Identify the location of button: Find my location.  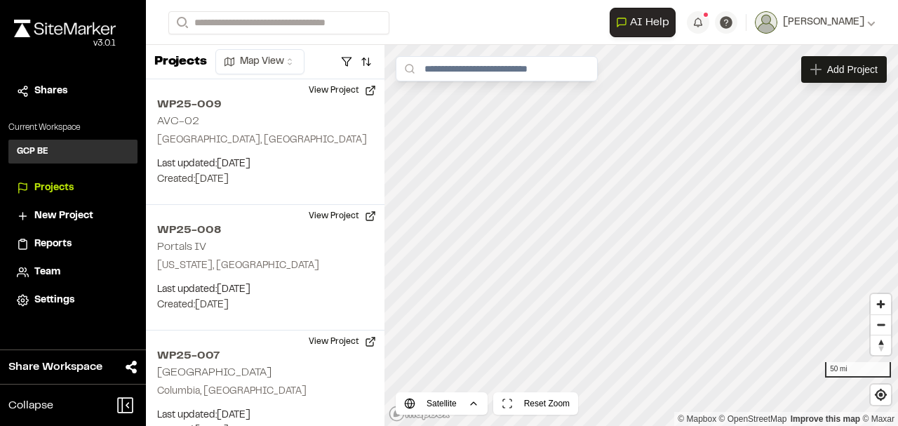
(880, 394).